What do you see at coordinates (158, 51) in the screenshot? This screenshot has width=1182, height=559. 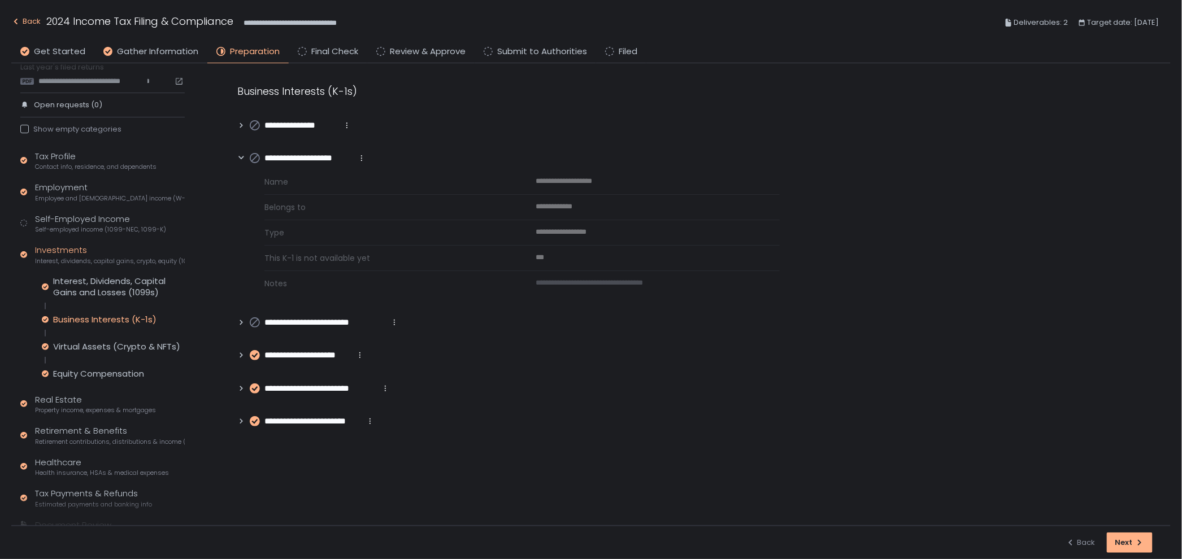 I see `span: Gather Information` at bounding box center [158, 51].